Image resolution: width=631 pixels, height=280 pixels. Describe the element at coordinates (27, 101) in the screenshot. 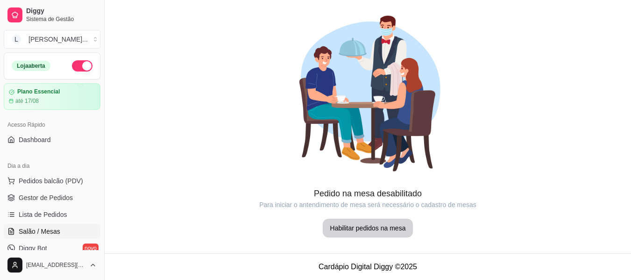

I see `article: até 17/08` at that location.